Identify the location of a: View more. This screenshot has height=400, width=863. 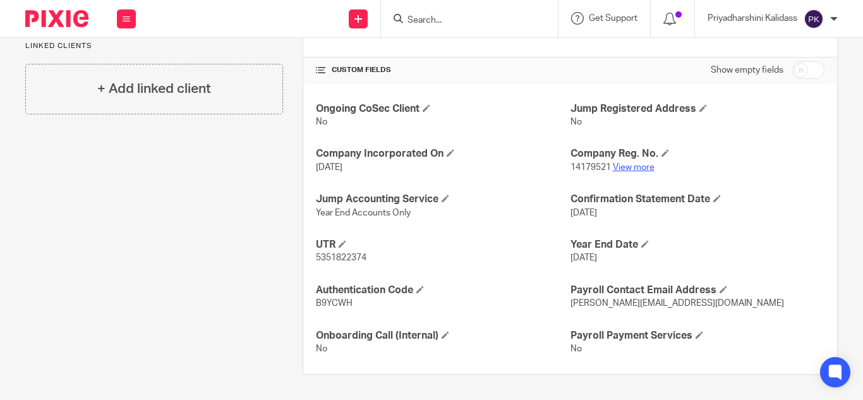
(634, 167).